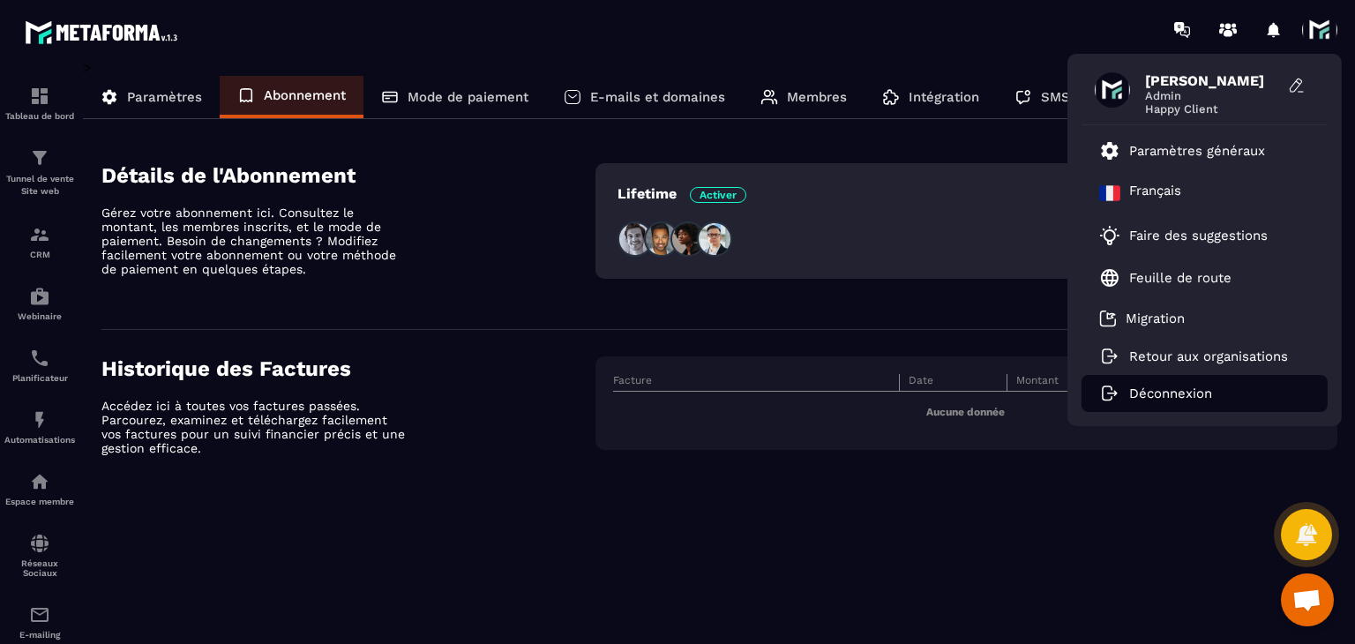 The height and width of the screenshot is (644, 1355). What do you see at coordinates (756, 383) in the screenshot?
I see `th: Facture` at bounding box center [756, 383].